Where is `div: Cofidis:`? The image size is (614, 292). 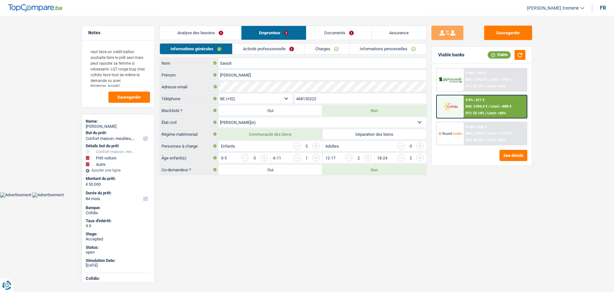 div: Cofidis: is located at coordinates (118, 278).